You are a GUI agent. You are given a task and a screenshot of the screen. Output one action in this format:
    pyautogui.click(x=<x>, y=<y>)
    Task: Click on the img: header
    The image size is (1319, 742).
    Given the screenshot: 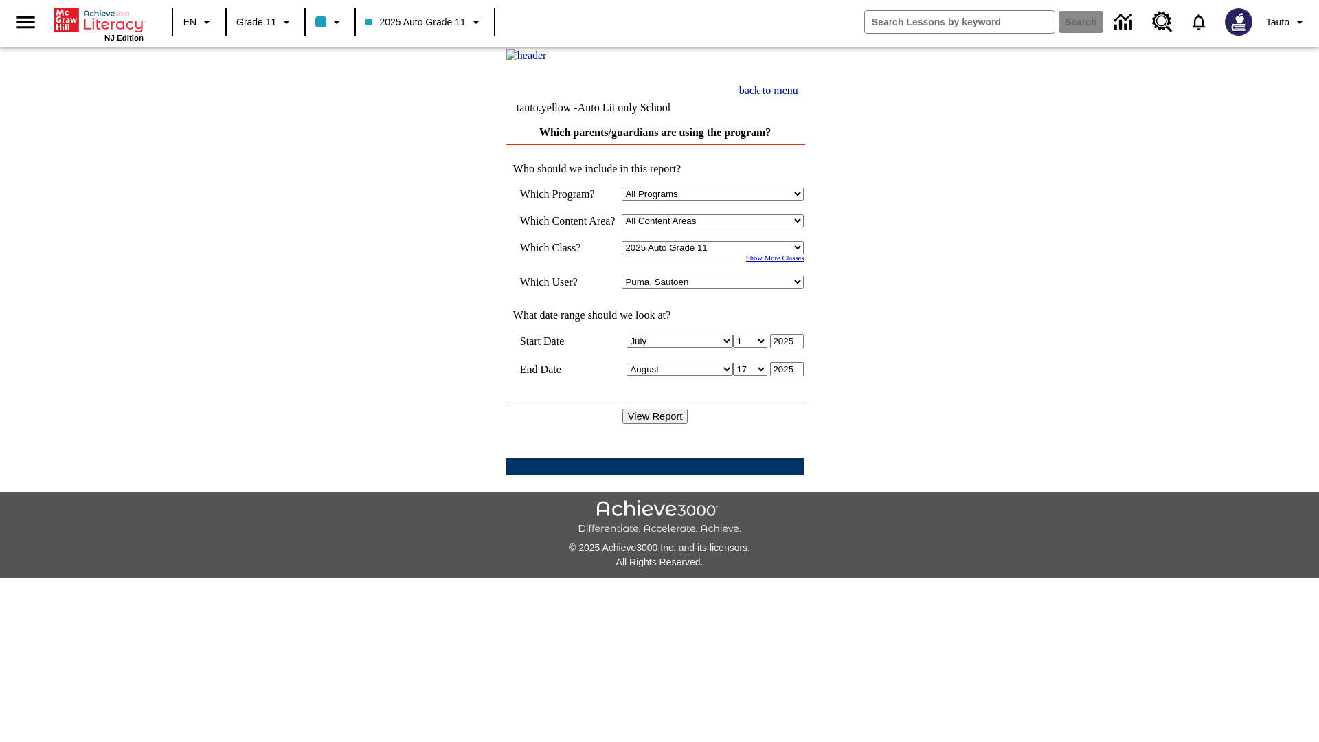 What is the action you would take?
    pyautogui.click(x=526, y=56)
    